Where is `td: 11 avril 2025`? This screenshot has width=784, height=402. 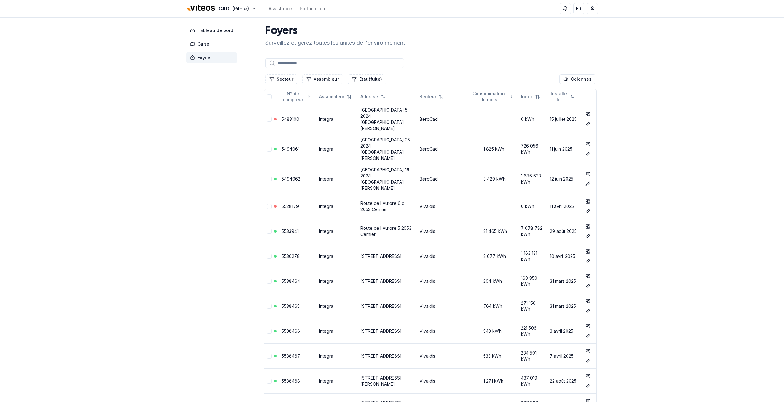 td: 11 avril 2025 is located at coordinates (564, 206).